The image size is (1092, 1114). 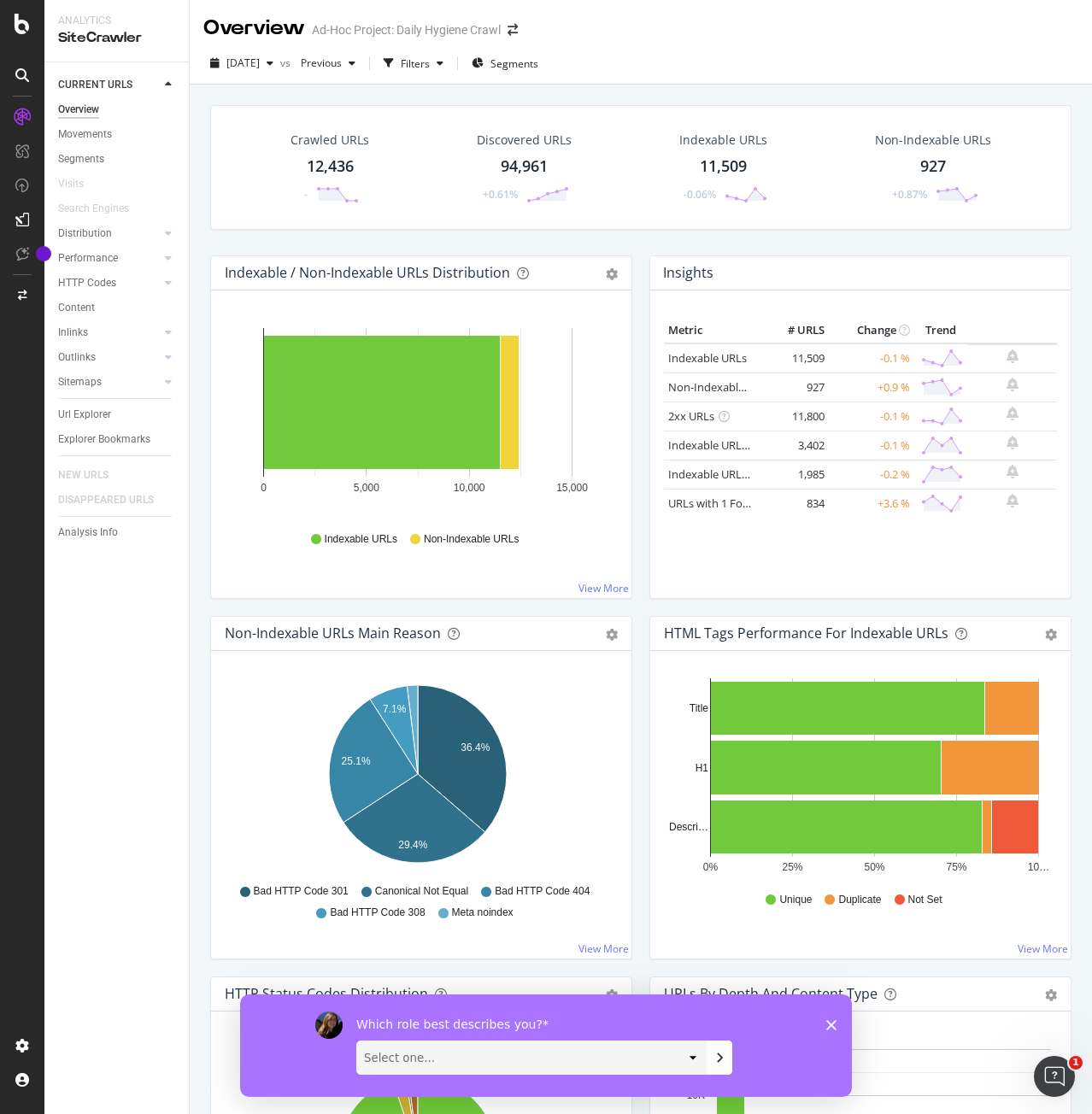 I want to click on div: CURRENT URLS, so click(x=95, y=84).